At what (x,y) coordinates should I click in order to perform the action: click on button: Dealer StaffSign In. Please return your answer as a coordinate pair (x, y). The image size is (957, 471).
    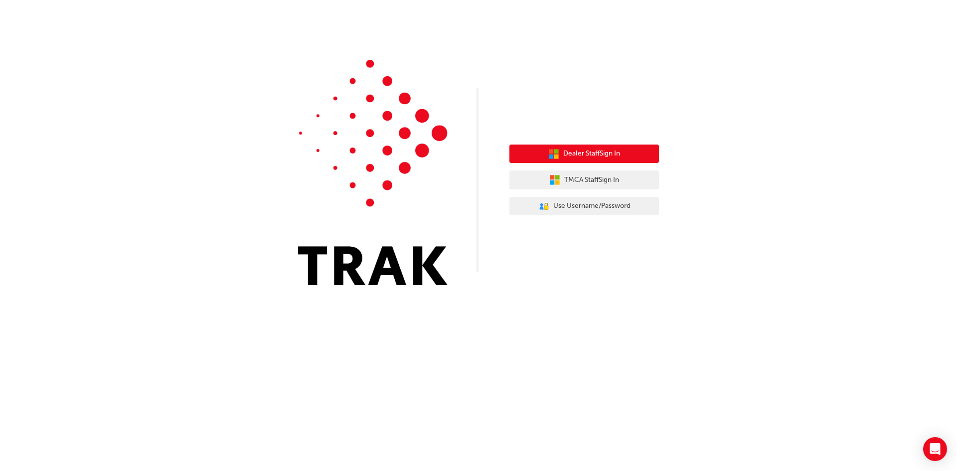
    Looking at the image, I should click on (584, 154).